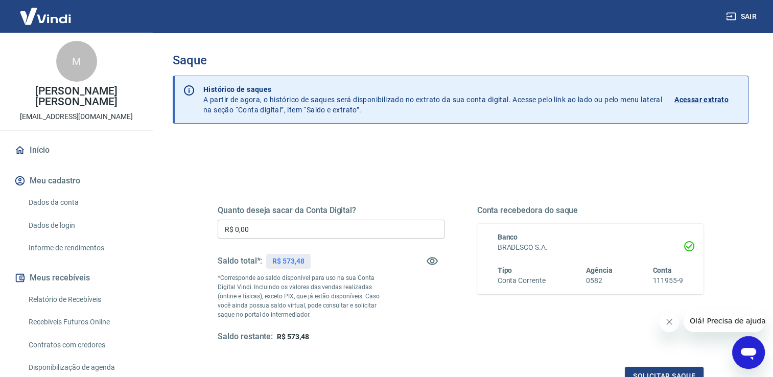  Describe the element at coordinates (508, 237) in the screenshot. I see `span: Banco` at that location.